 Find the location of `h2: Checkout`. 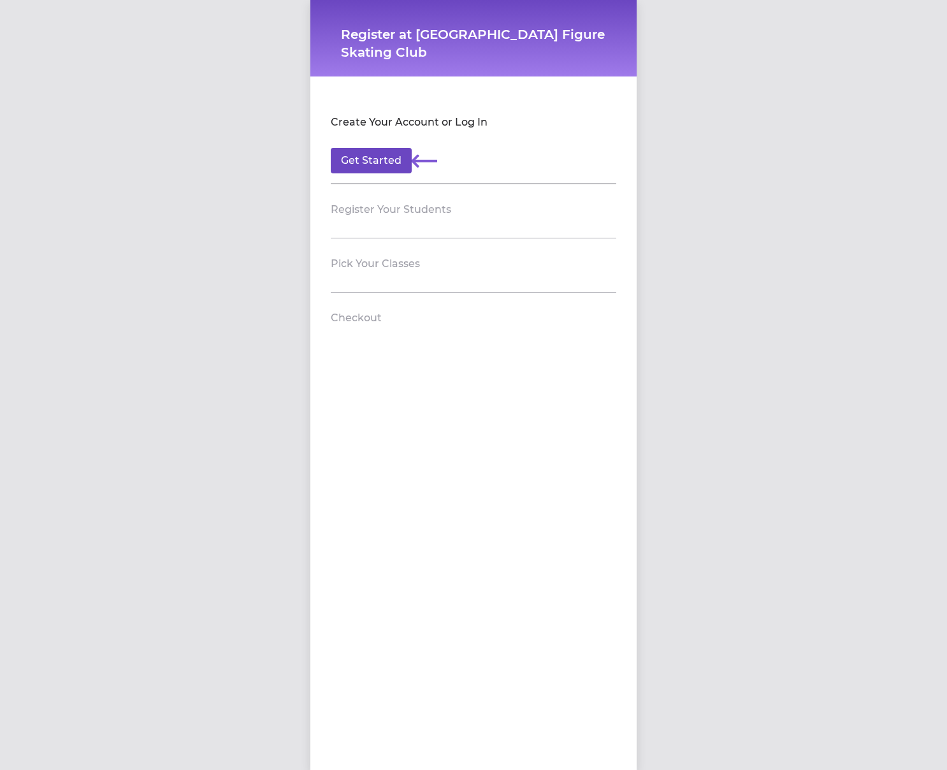

h2: Checkout is located at coordinates (356, 318).